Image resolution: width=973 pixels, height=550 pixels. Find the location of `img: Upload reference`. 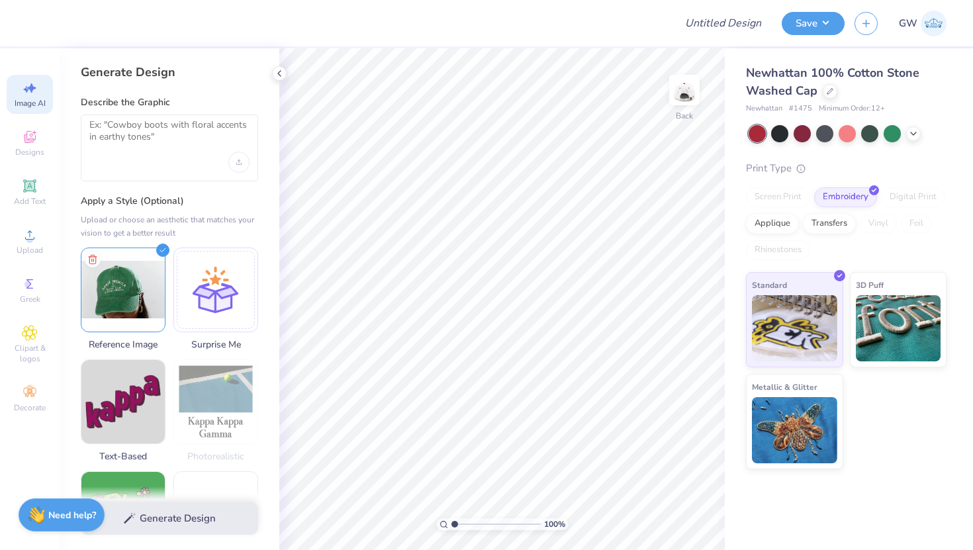

img: Upload reference is located at coordinates (123, 290).